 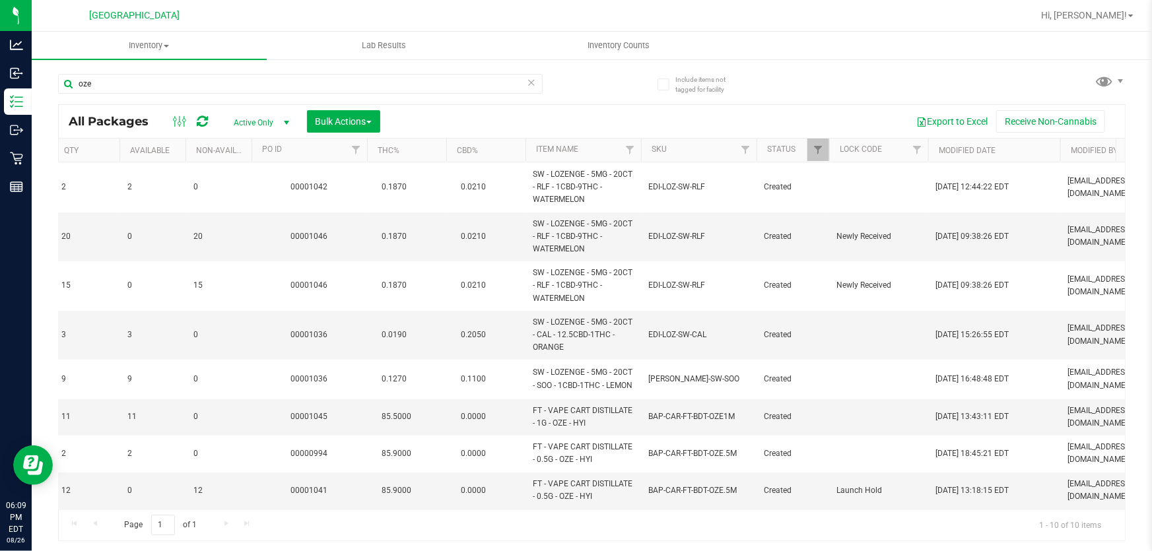 What do you see at coordinates (310, 417) in the screenshot?
I see `a: 00001045` at bounding box center [310, 417].